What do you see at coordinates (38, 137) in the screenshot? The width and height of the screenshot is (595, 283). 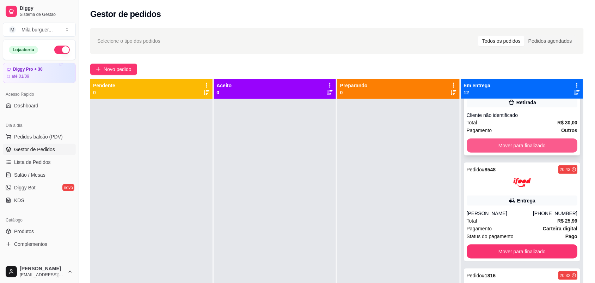 I see `span: Pedidos balcão (PDV)` at bounding box center [38, 137].